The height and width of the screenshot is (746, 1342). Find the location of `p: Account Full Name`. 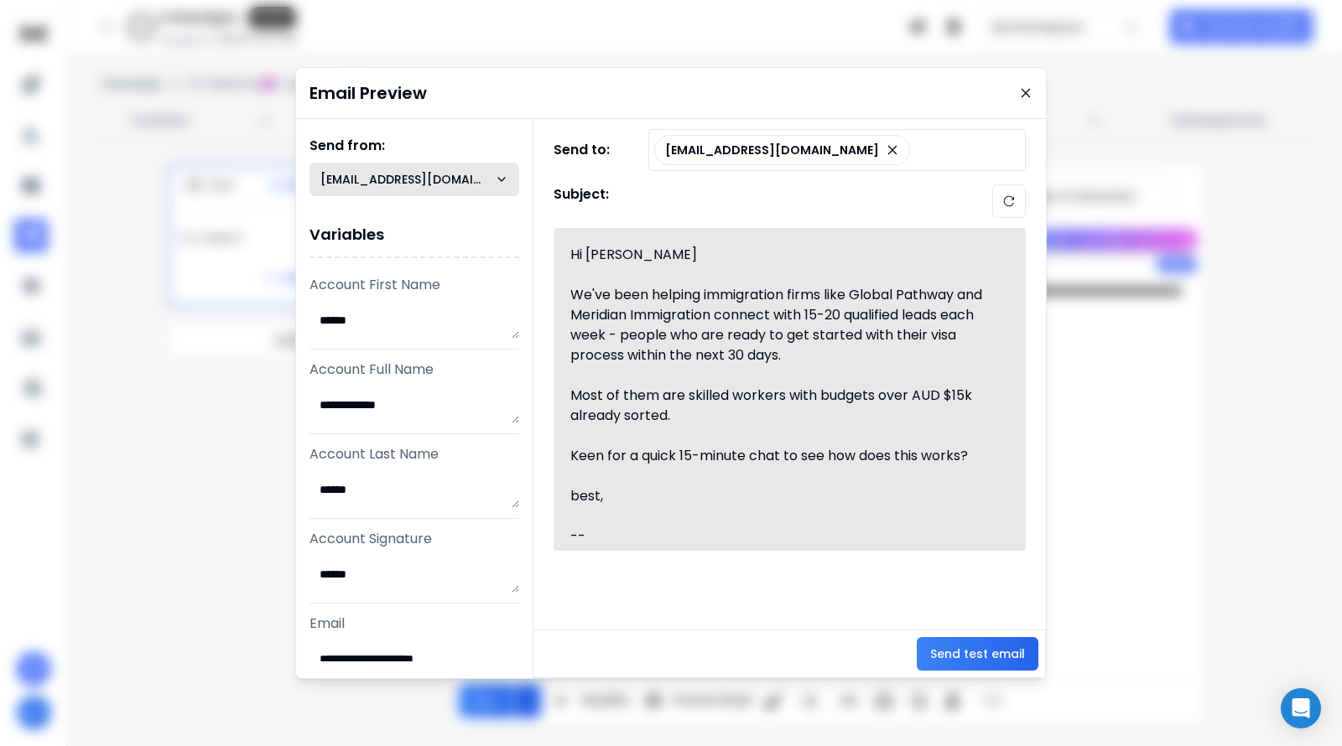

p: Account Full Name is located at coordinates (414, 370).